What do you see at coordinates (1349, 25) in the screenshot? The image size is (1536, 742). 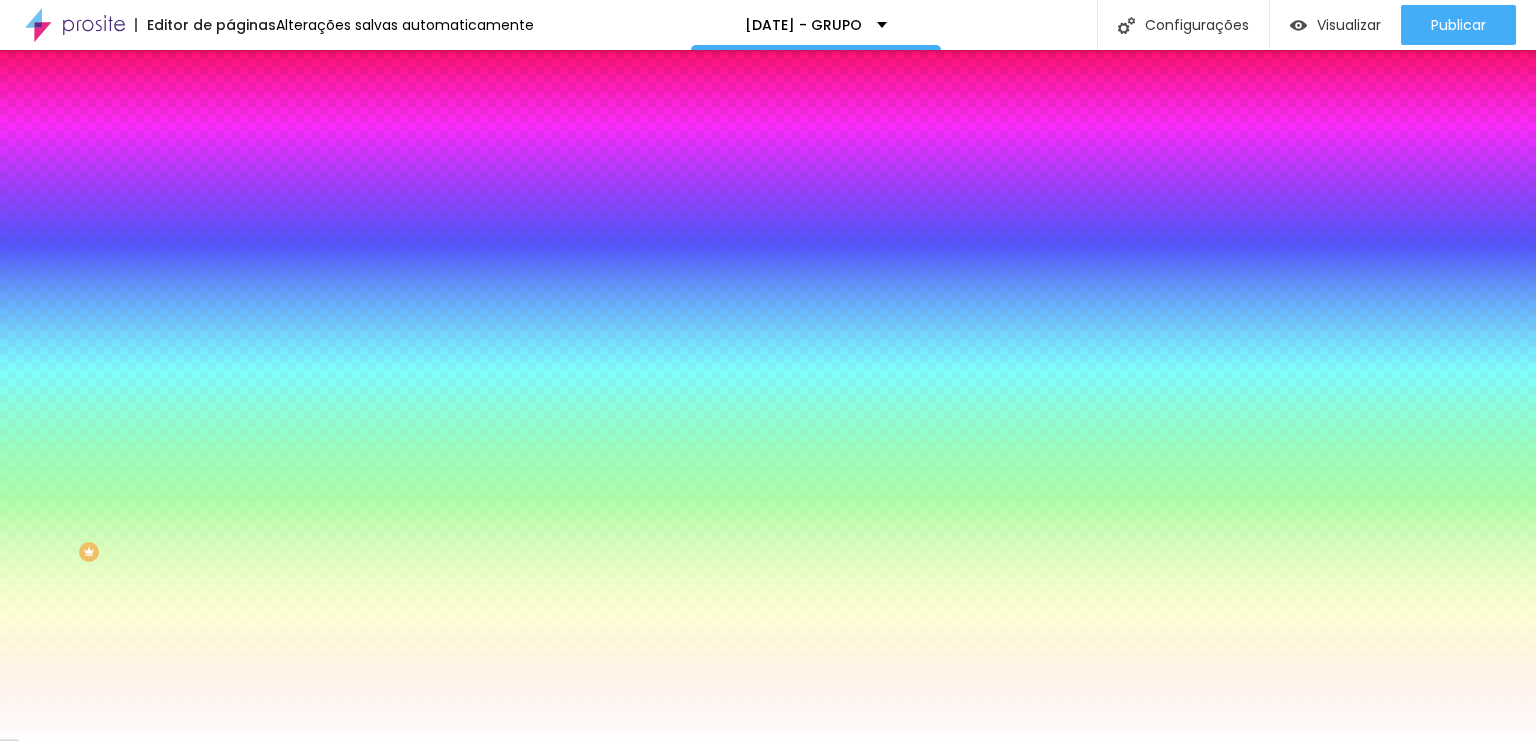 I see `span: Visualizar` at bounding box center [1349, 25].